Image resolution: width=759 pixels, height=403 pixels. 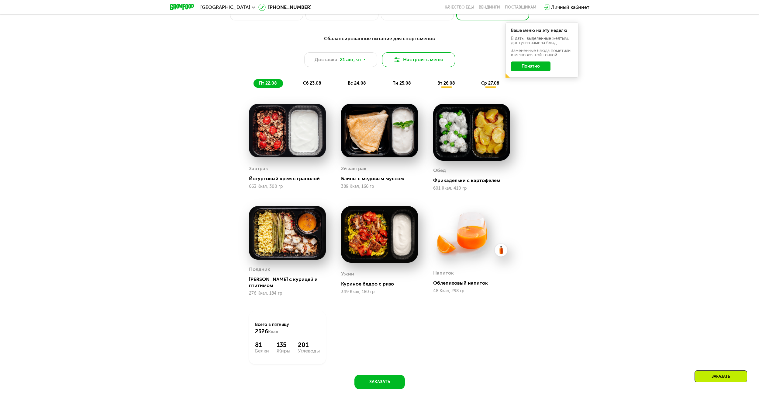 I want to click on span: ср 27.08, so click(x=490, y=83).